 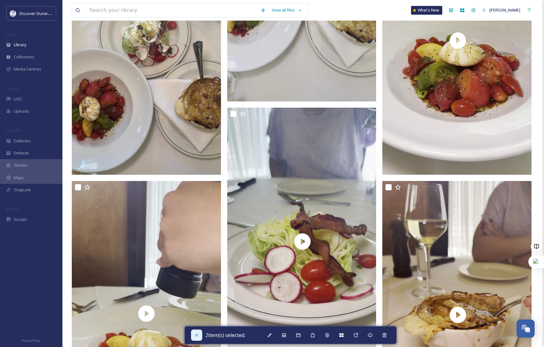 I want to click on button: Open Chat, so click(x=525, y=329).